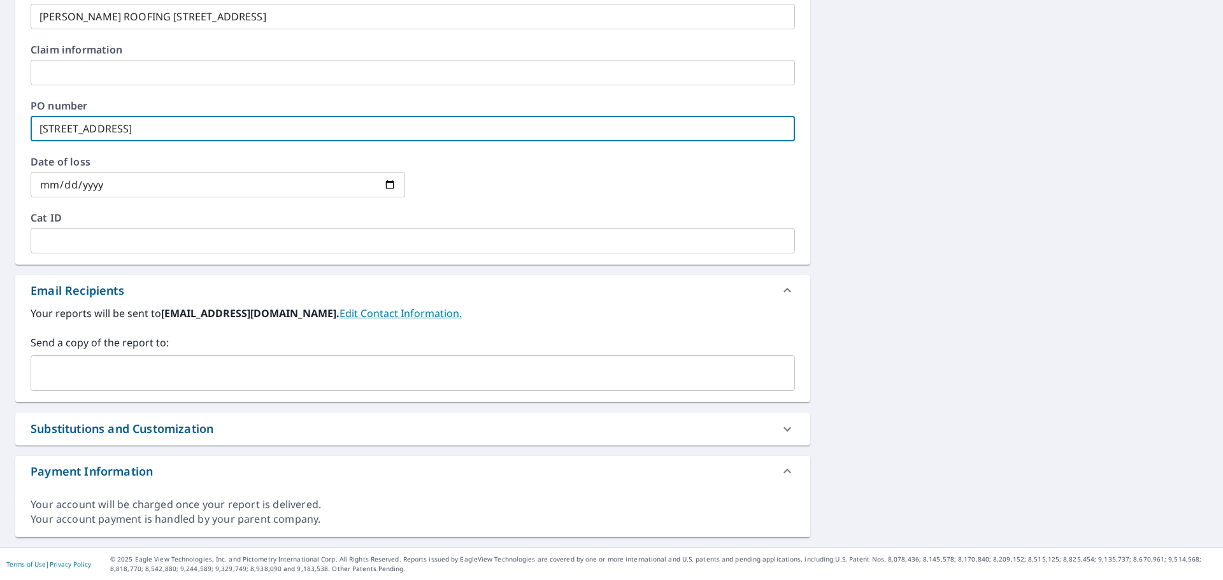 The width and height of the screenshot is (1223, 580). What do you see at coordinates (413, 505) in the screenshot?
I see `div: Your account will be charged once your report is delivered.` at bounding box center [413, 505].